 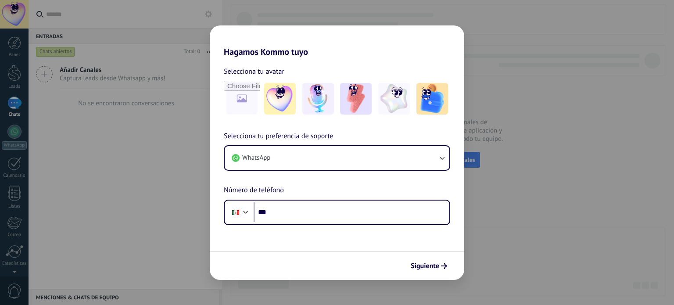 What do you see at coordinates (254, 72) in the screenshot?
I see `span: Selecciona tu avatar` at bounding box center [254, 72].